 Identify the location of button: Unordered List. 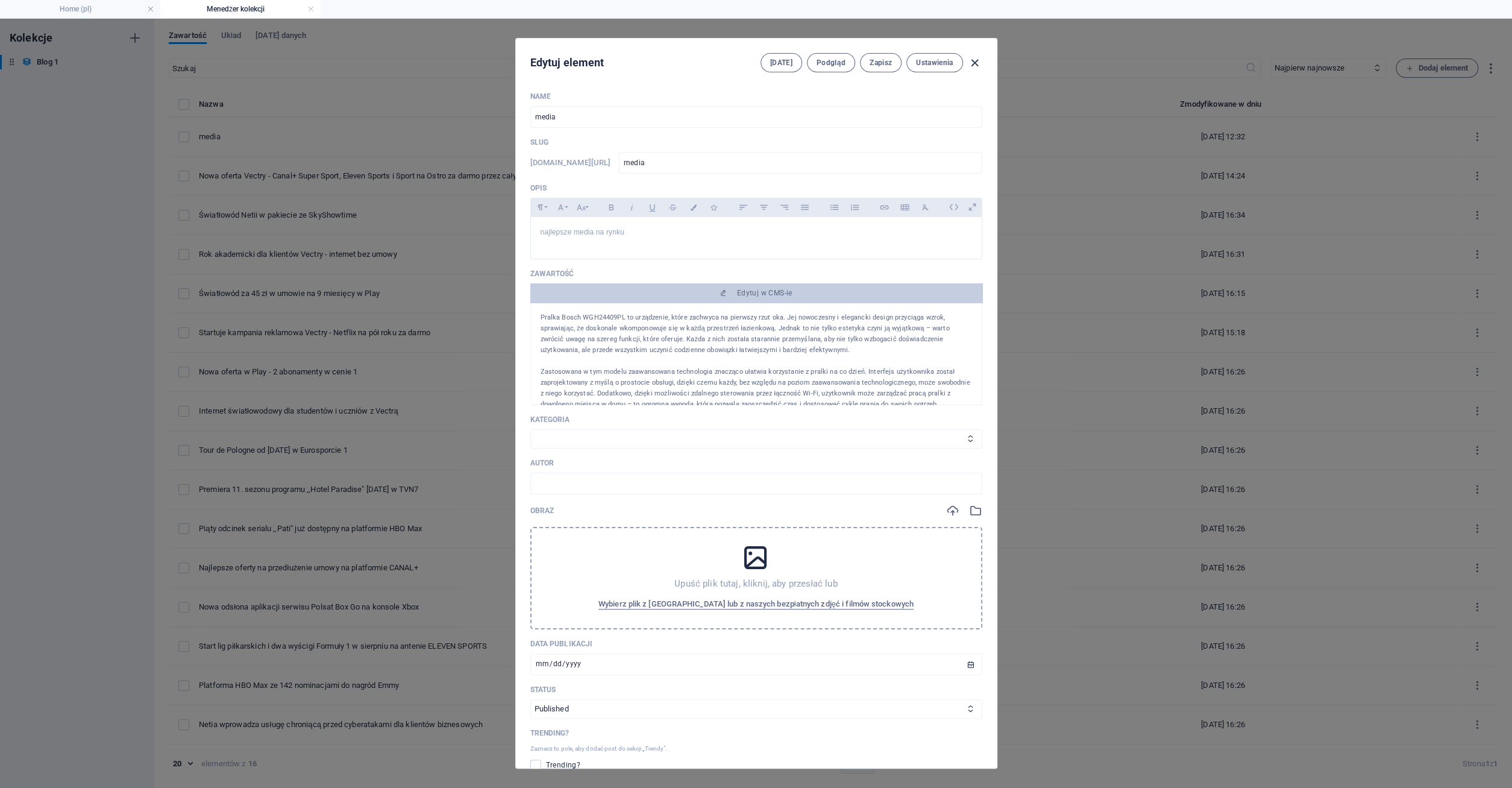
(834, 207).